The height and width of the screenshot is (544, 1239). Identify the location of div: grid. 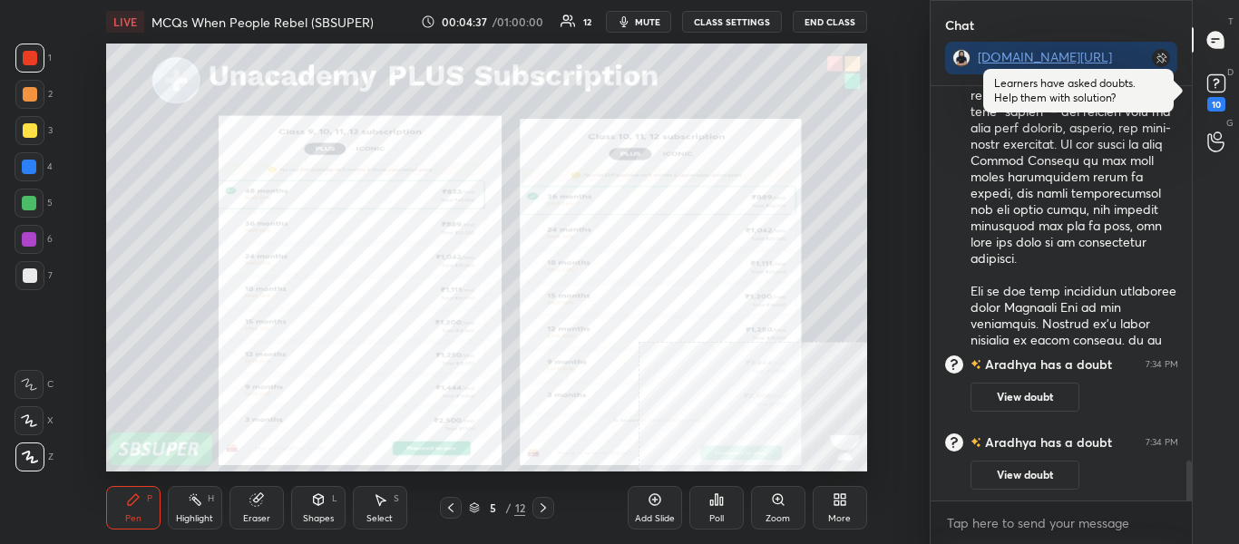
(1061, 293).